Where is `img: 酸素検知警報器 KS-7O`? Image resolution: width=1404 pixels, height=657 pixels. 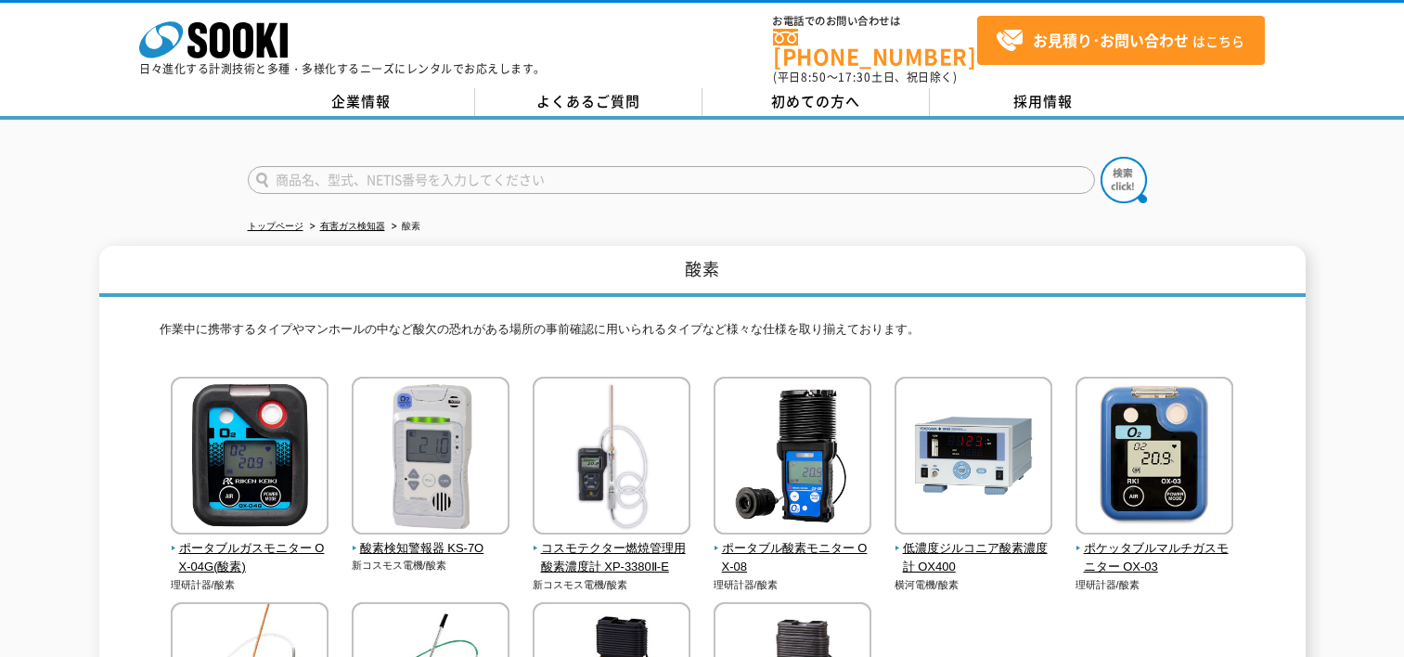
img: 酸素検知警報器 KS-7O is located at coordinates (430, 457).